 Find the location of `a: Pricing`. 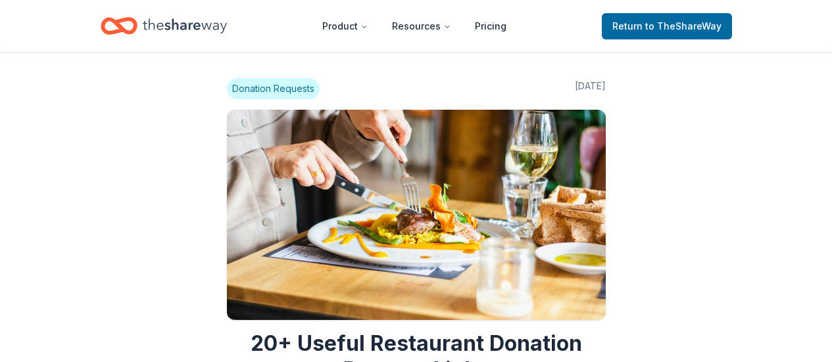

a: Pricing is located at coordinates (490, 26).